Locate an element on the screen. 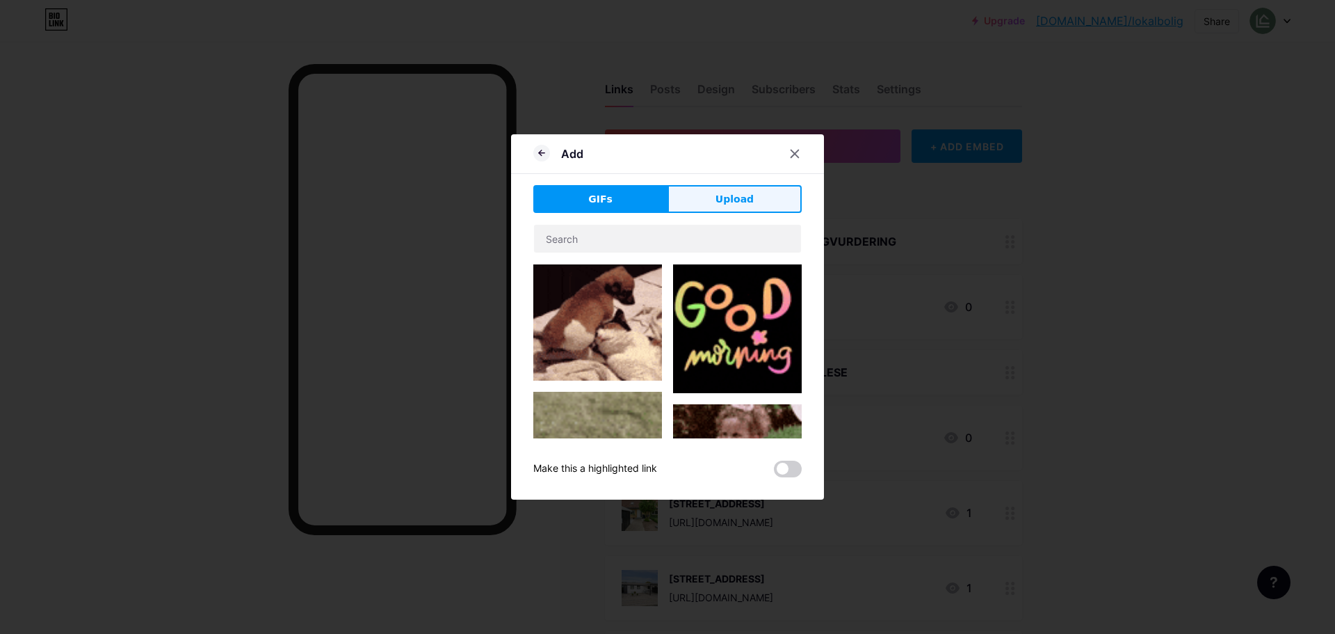 The width and height of the screenshot is (1335, 634). div: Make this a highlighted link is located at coordinates (595, 469).